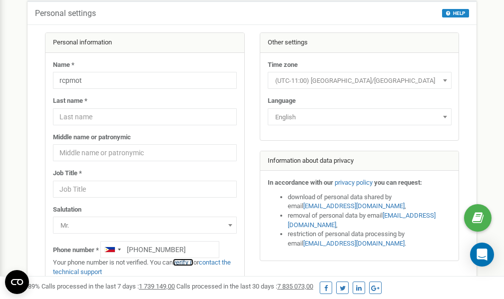 The width and height of the screenshot is (504, 299). I want to click on input: Job Title, so click(145, 189).